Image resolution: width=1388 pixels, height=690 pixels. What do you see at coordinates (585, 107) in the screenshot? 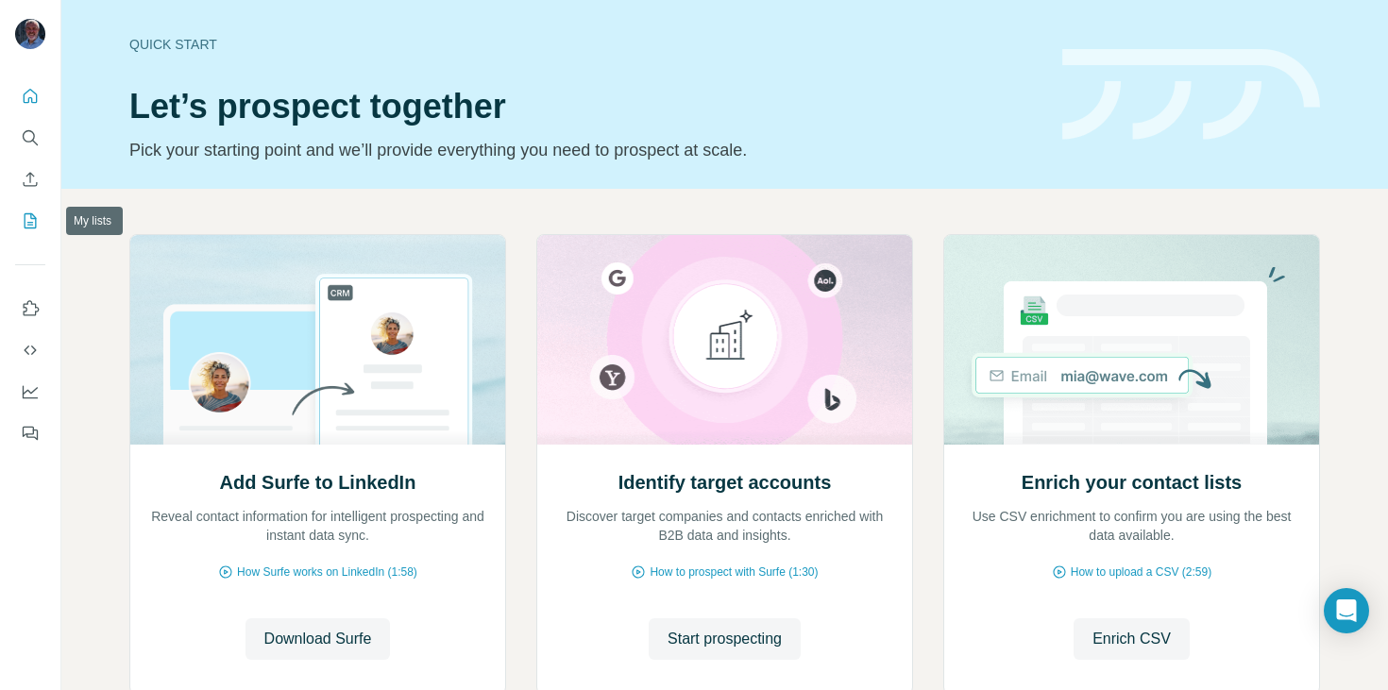
I see `h1: Let’s prospect together` at bounding box center [585, 107].